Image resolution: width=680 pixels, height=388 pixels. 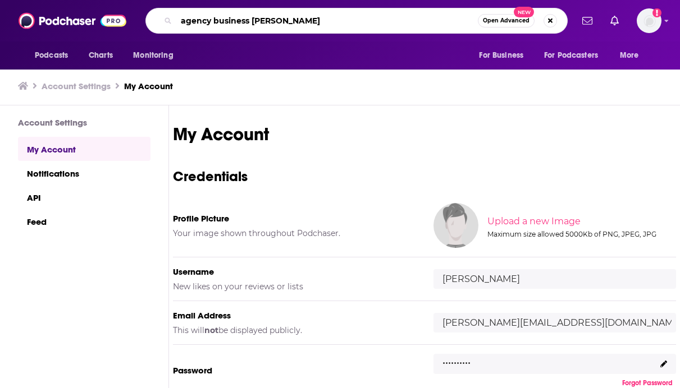 What do you see at coordinates (294, 315) in the screenshot?
I see `h5: Email Address` at bounding box center [294, 315].